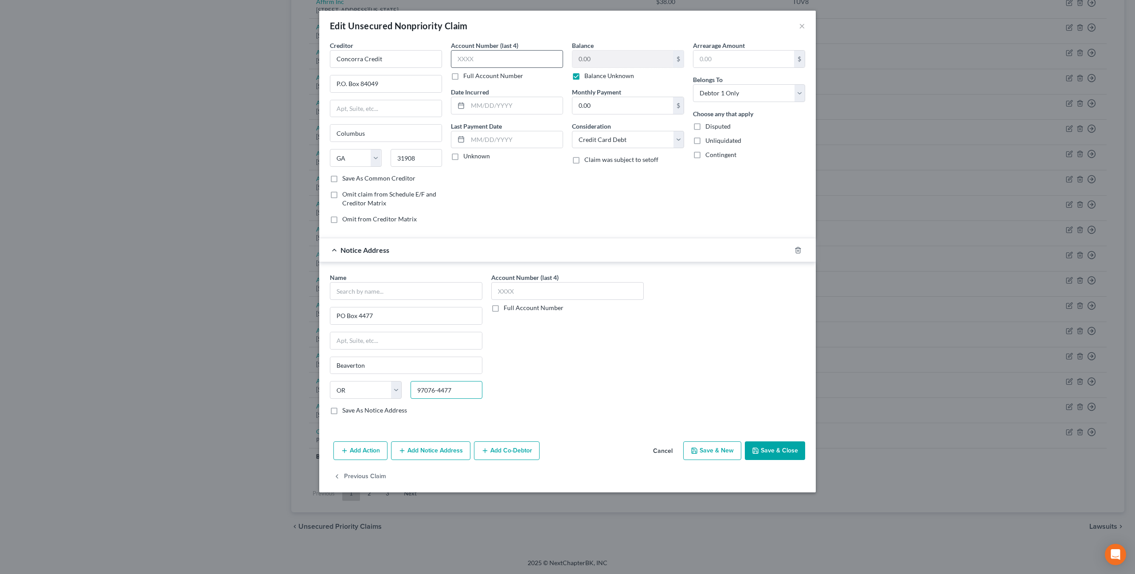  Describe the element at coordinates (389, 198) in the screenshot. I see `span: Omit claim from Schedule E/F and Creditor Matrix` at that location.